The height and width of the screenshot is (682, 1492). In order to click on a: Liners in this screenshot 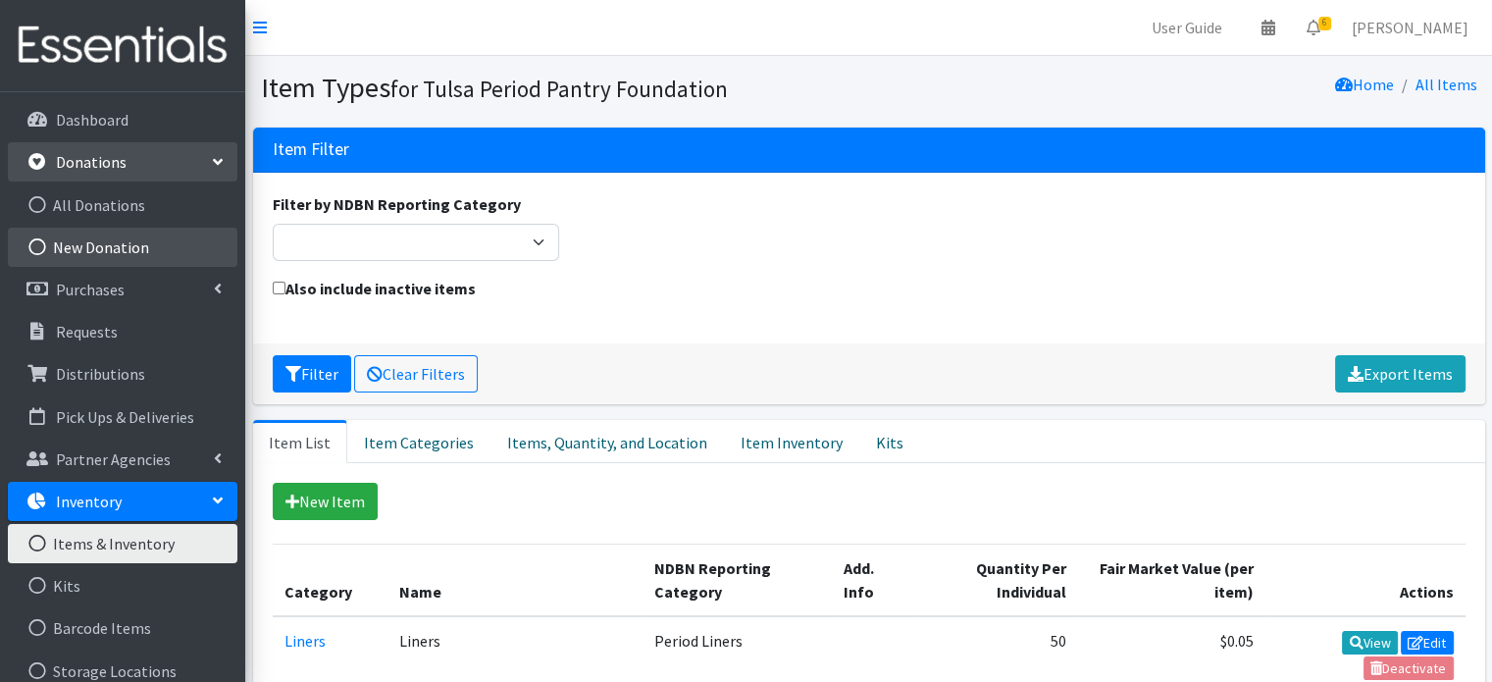, I will do `click(305, 641)`.